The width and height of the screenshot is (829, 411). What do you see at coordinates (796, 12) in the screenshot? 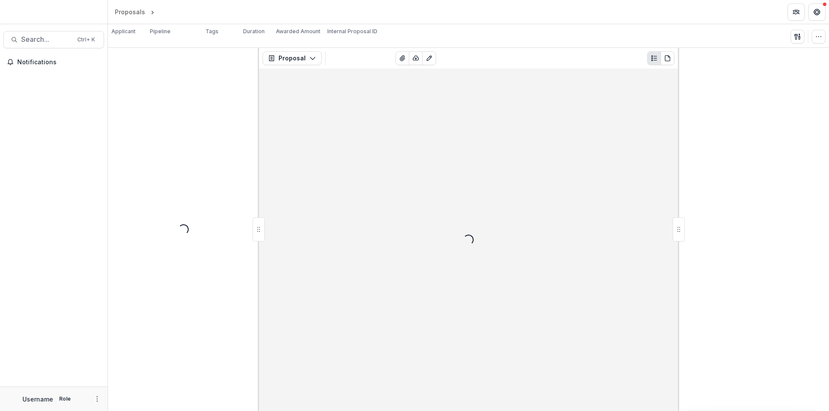
I see `button: Partners` at bounding box center [796, 12].